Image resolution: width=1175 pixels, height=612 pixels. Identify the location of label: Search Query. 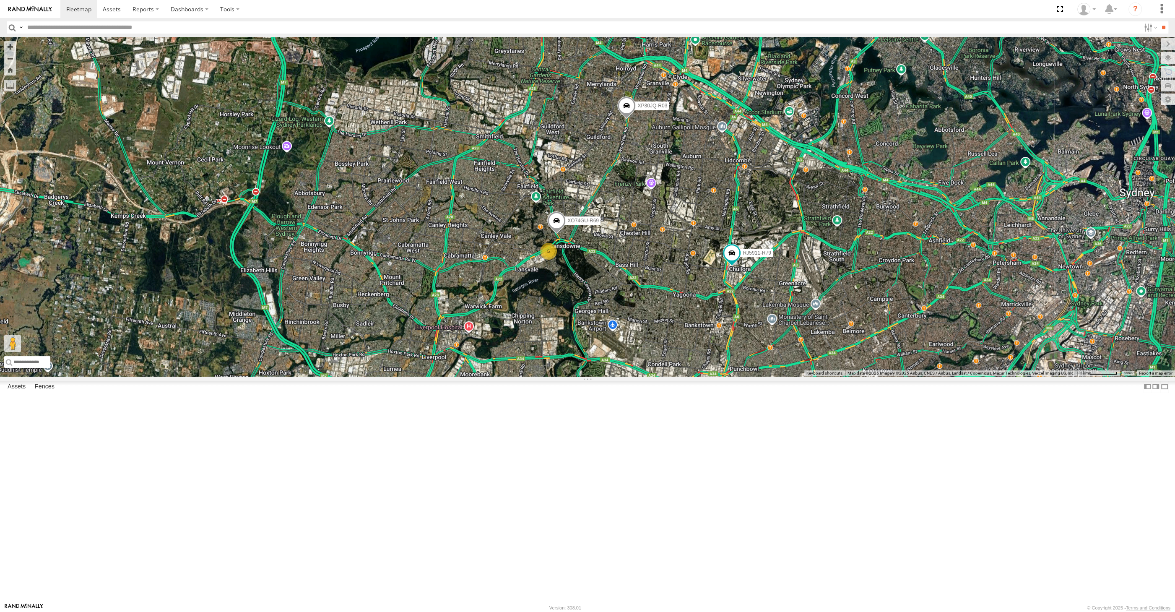
(21, 27).